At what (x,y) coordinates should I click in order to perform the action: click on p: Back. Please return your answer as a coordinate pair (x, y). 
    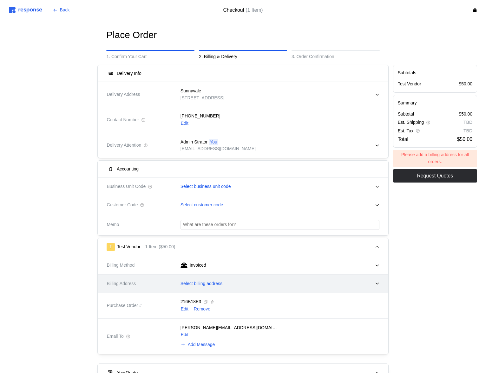
    Looking at the image, I should click on (65, 10).